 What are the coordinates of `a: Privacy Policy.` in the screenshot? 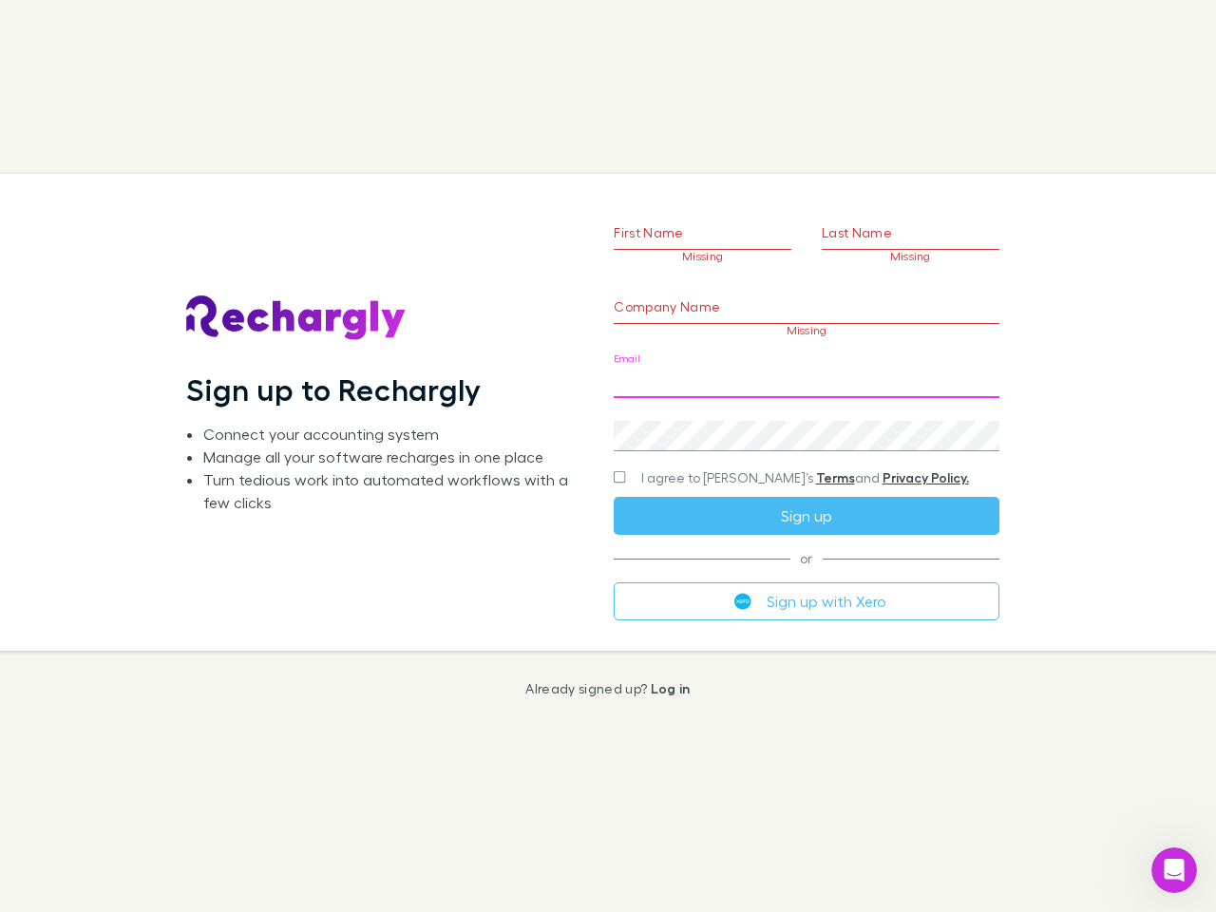 It's located at (925, 477).